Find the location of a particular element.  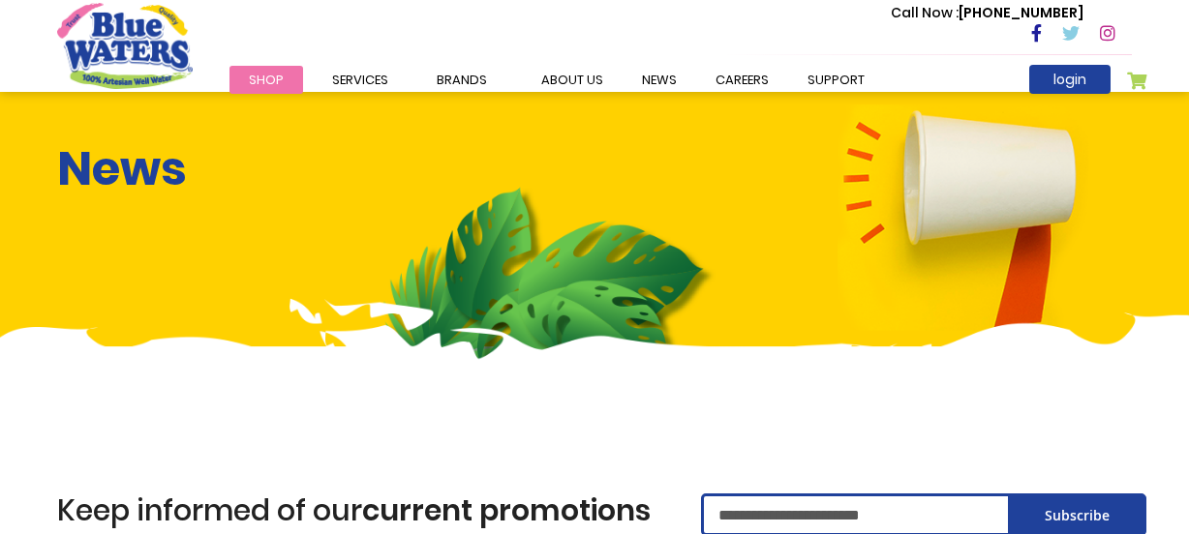

a: login is located at coordinates (1070, 79).